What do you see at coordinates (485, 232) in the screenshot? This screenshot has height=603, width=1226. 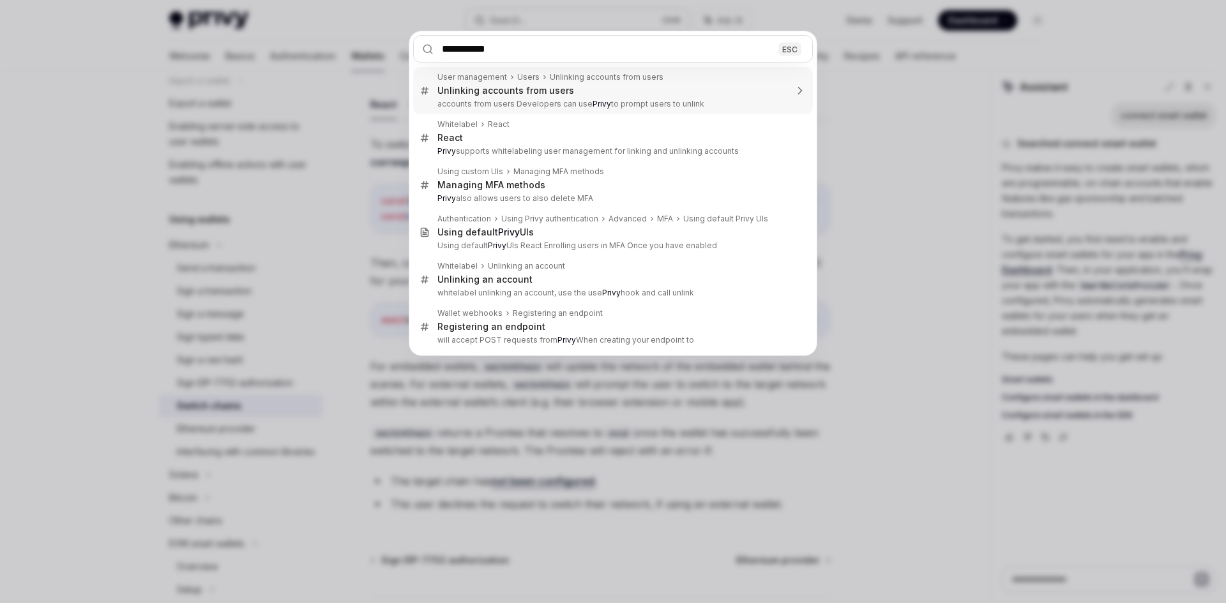 I see `div: Using default UIs` at bounding box center [485, 232].